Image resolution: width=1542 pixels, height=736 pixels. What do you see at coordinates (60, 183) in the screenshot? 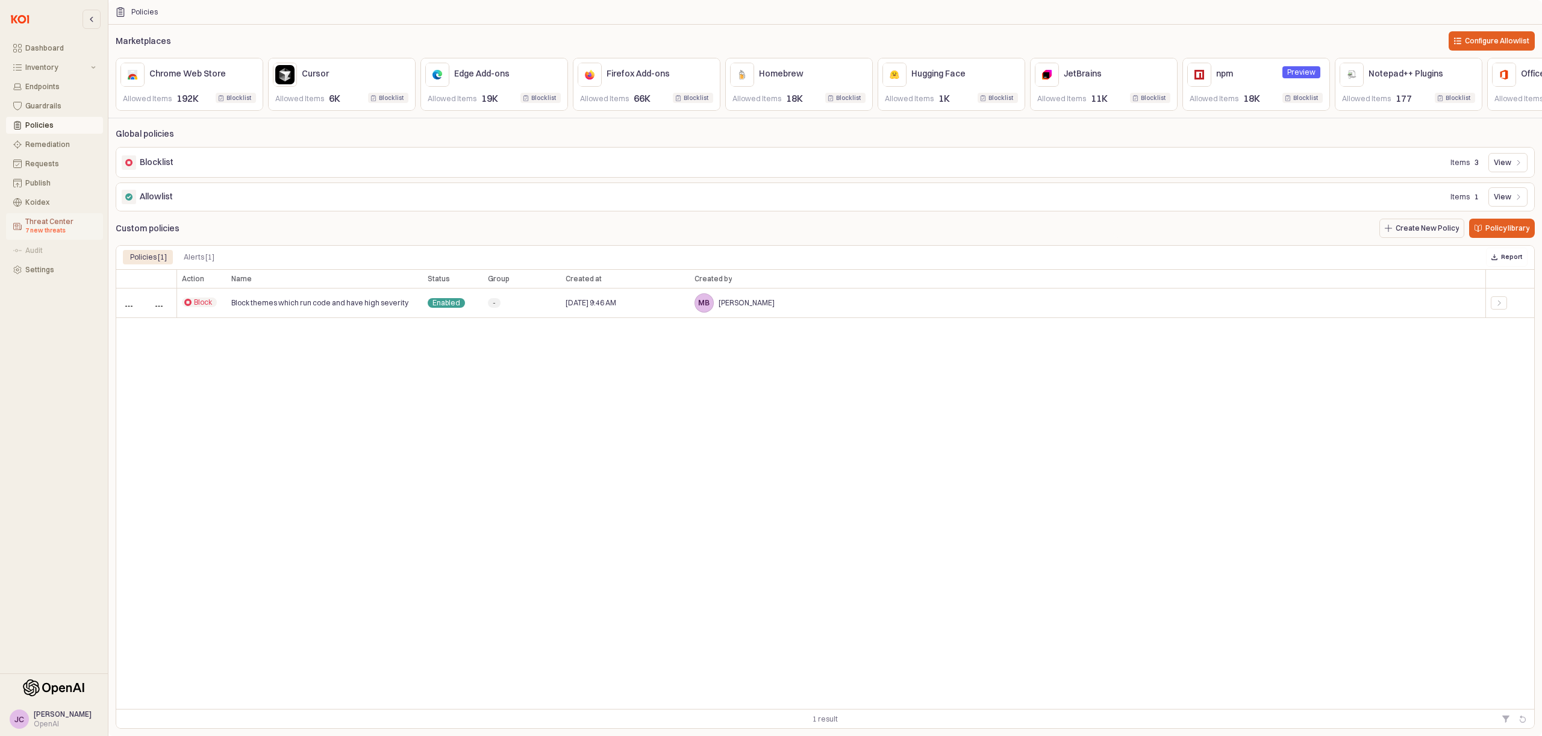
I see `div: Publish` at bounding box center [60, 183].